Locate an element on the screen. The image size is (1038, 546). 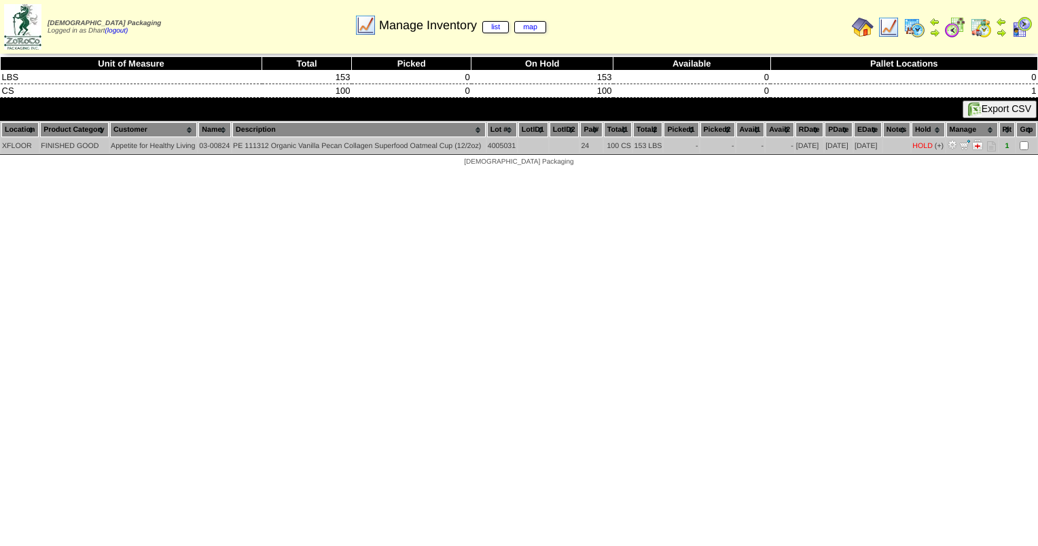
a: map is located at coordinates (530, 27).